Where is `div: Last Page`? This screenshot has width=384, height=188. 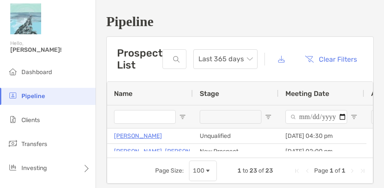 div: Last Page is located at coordinates (363, 171).